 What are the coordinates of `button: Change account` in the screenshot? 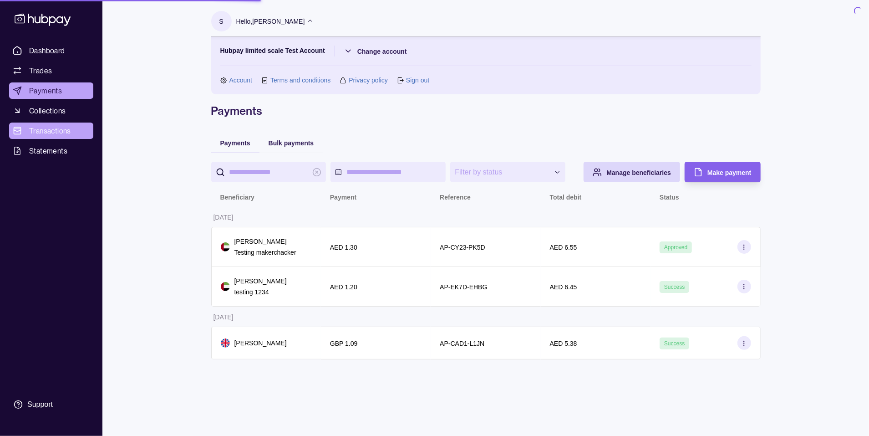 It's located at (375, 51).